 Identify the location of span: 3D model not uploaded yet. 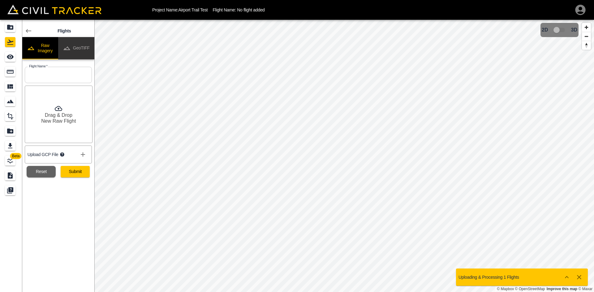
(559, 30).